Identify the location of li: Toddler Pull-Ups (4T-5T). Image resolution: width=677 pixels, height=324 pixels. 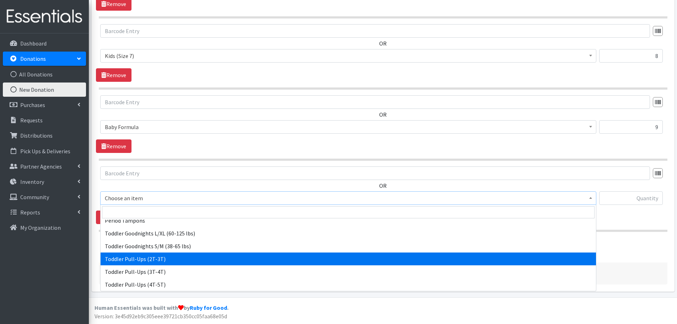
(348, 284).